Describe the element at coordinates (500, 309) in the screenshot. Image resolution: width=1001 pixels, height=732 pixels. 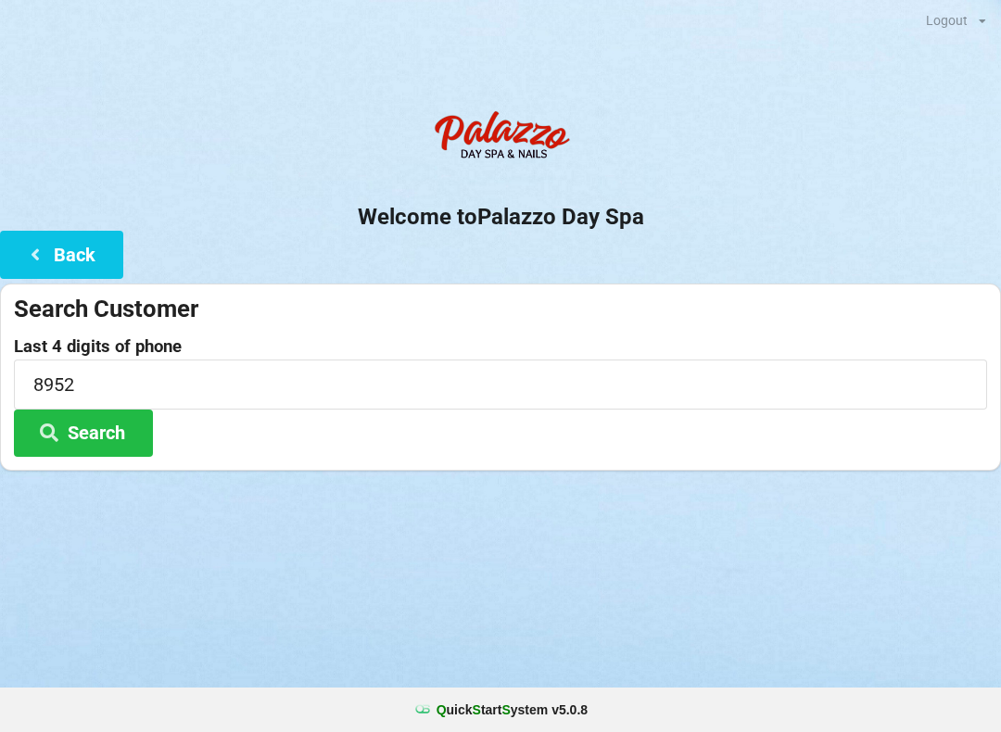
I see `div: Search Customer` at that location.